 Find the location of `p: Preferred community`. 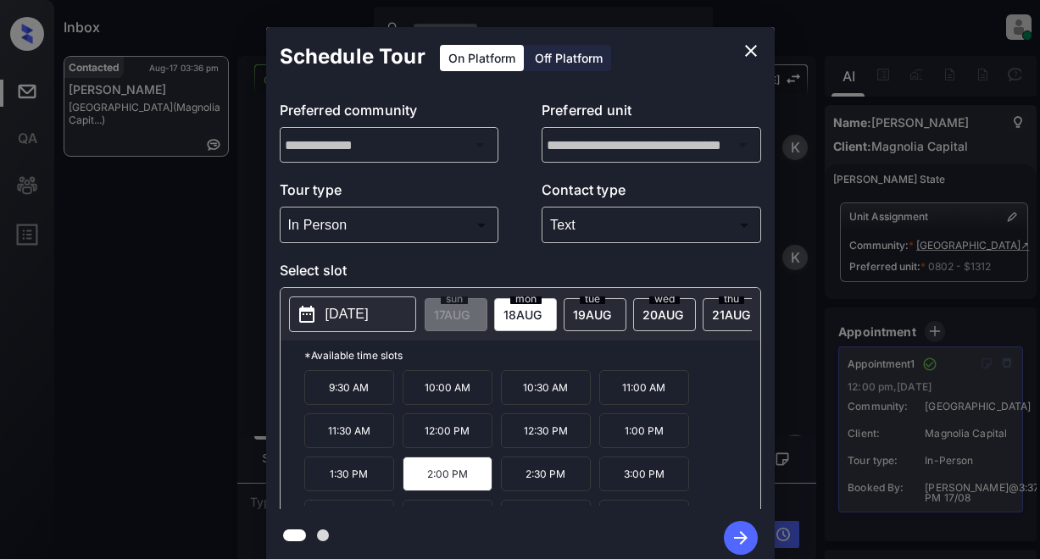

p: Preferred community is located at coordinates (389, 114).